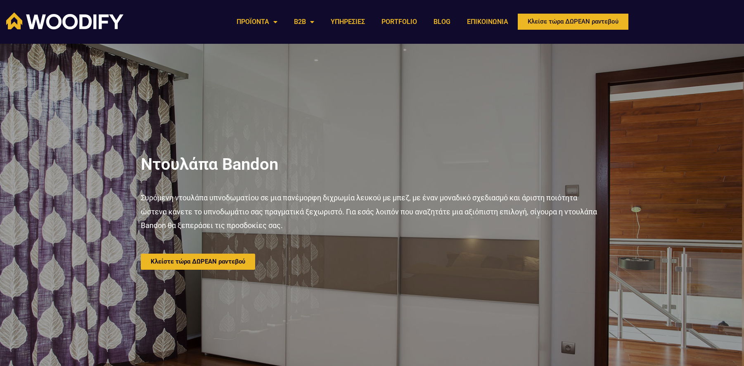 The width and height of the screenshot is (744, 366). What do you see at coordinates (372, 22) in the screenshot?
I see `nav: Menu` at bounding box center [372, 22].